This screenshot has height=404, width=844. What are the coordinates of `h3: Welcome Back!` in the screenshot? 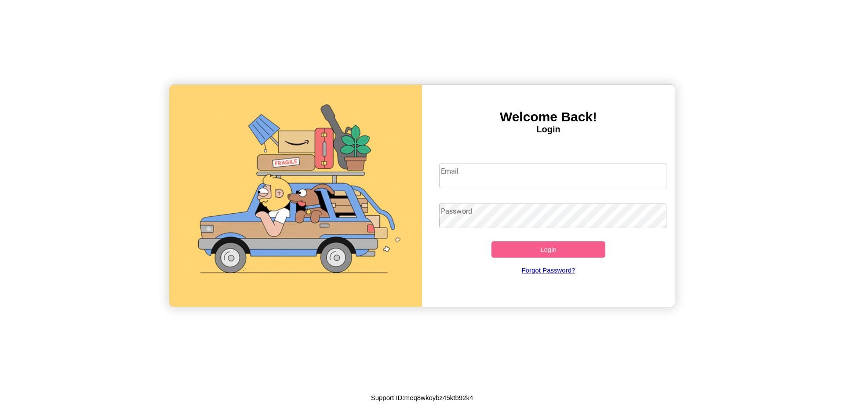 It's located at (548, 117).